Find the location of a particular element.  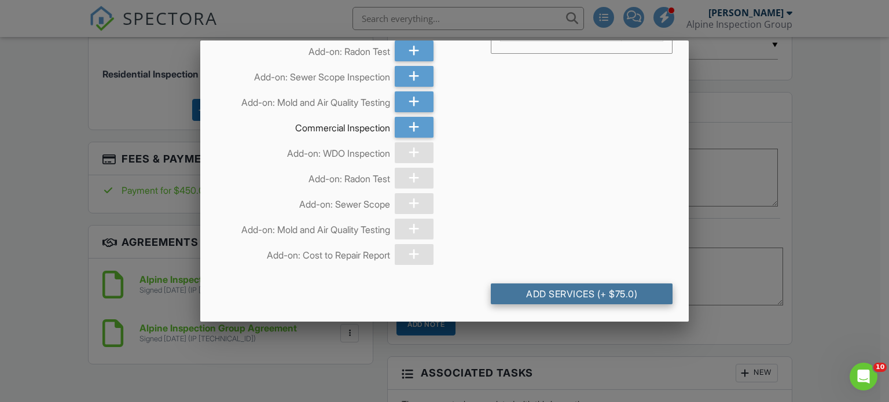

div: Commercial Inspection is located at coordinates (303, 126).